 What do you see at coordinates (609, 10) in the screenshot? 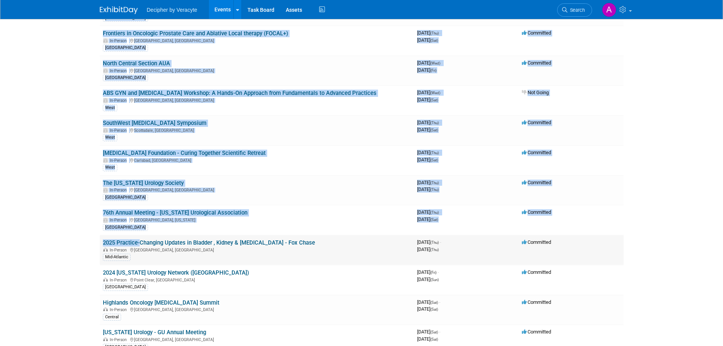
I see `img: Adina Gerson-Gurwitz` at bounding box center [609, 10].